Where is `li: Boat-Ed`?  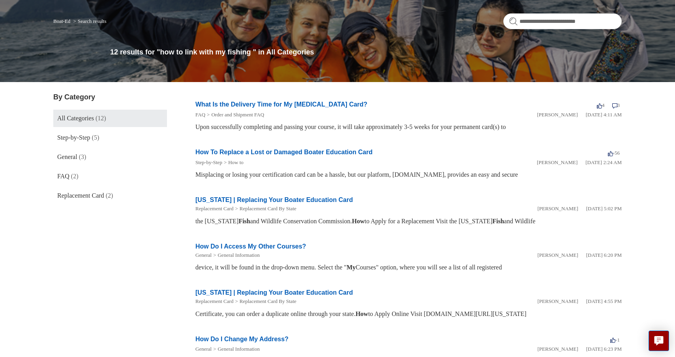
li: Boat-Ed is located at coordinates (62, 21).